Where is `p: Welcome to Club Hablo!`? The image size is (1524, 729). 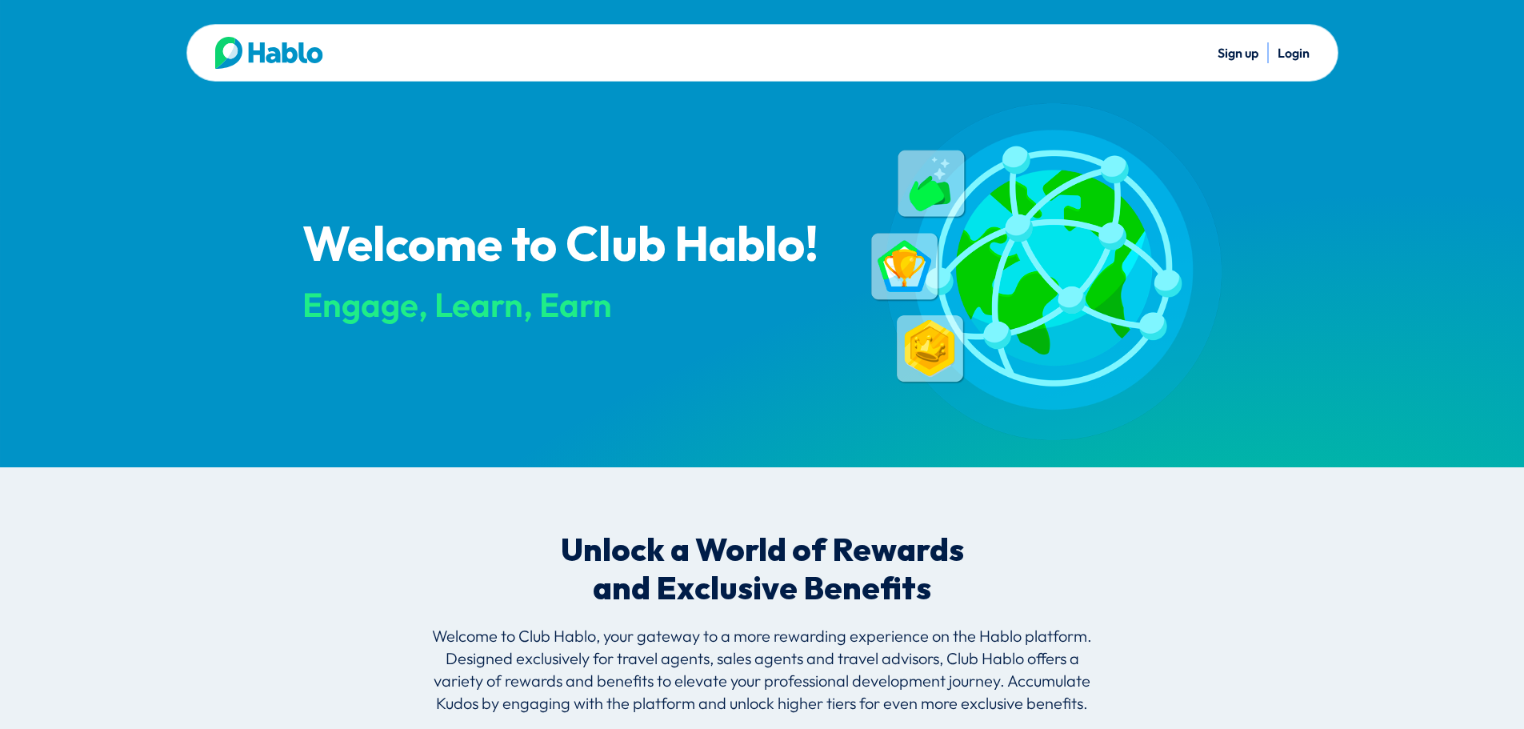
p: Welcome to Club Hablo! is located at coordinates (573, 246).